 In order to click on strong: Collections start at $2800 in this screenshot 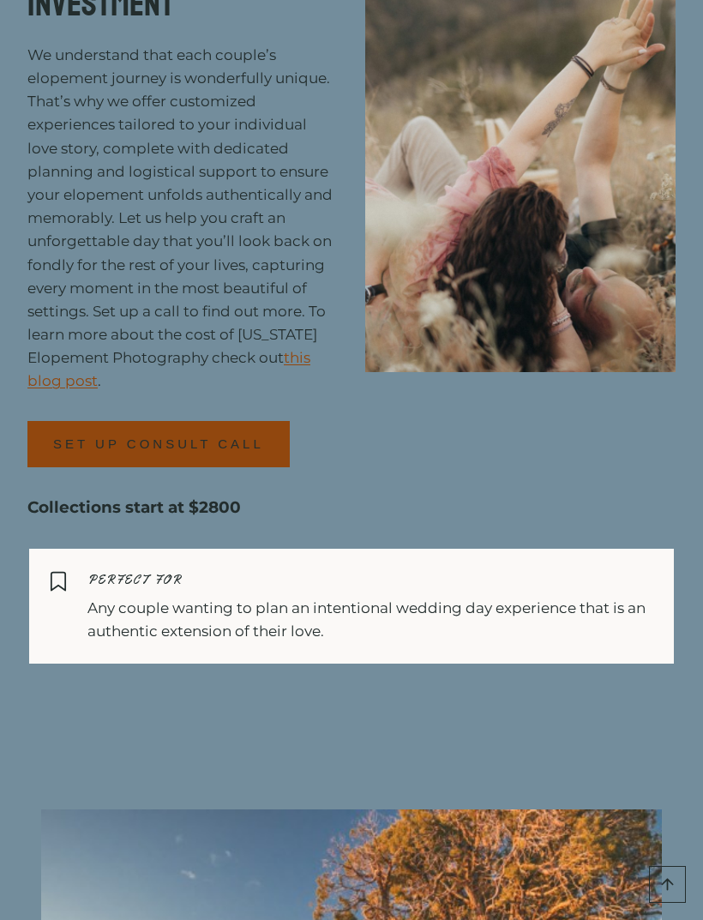, I will do `click(134, 507)`.